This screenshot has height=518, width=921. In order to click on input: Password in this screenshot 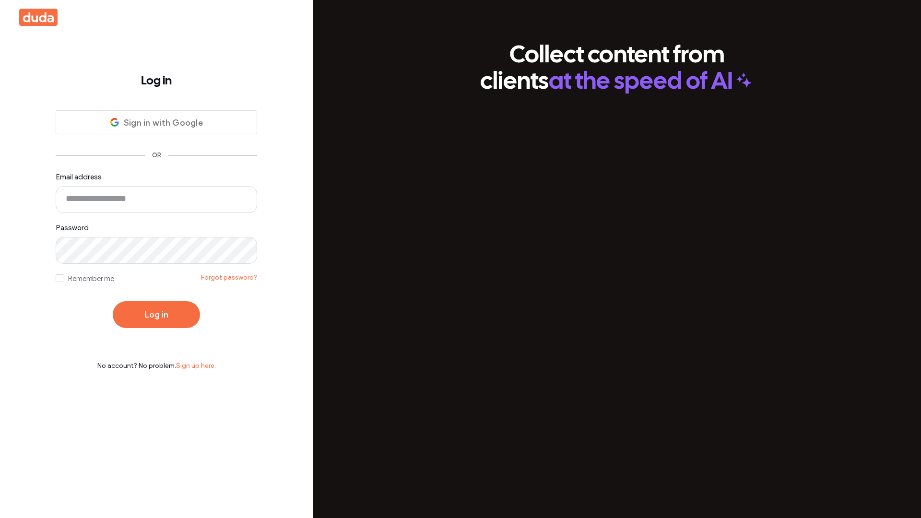, I will do `click(156, 250)`.